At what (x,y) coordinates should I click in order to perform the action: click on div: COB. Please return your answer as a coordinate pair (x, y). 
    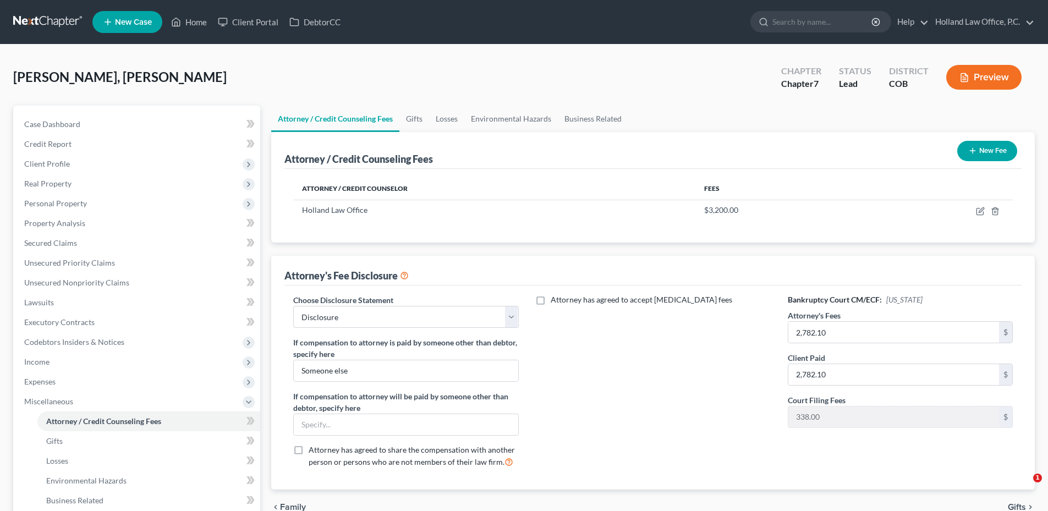
    Looking at the image, I should click on (909, 84).